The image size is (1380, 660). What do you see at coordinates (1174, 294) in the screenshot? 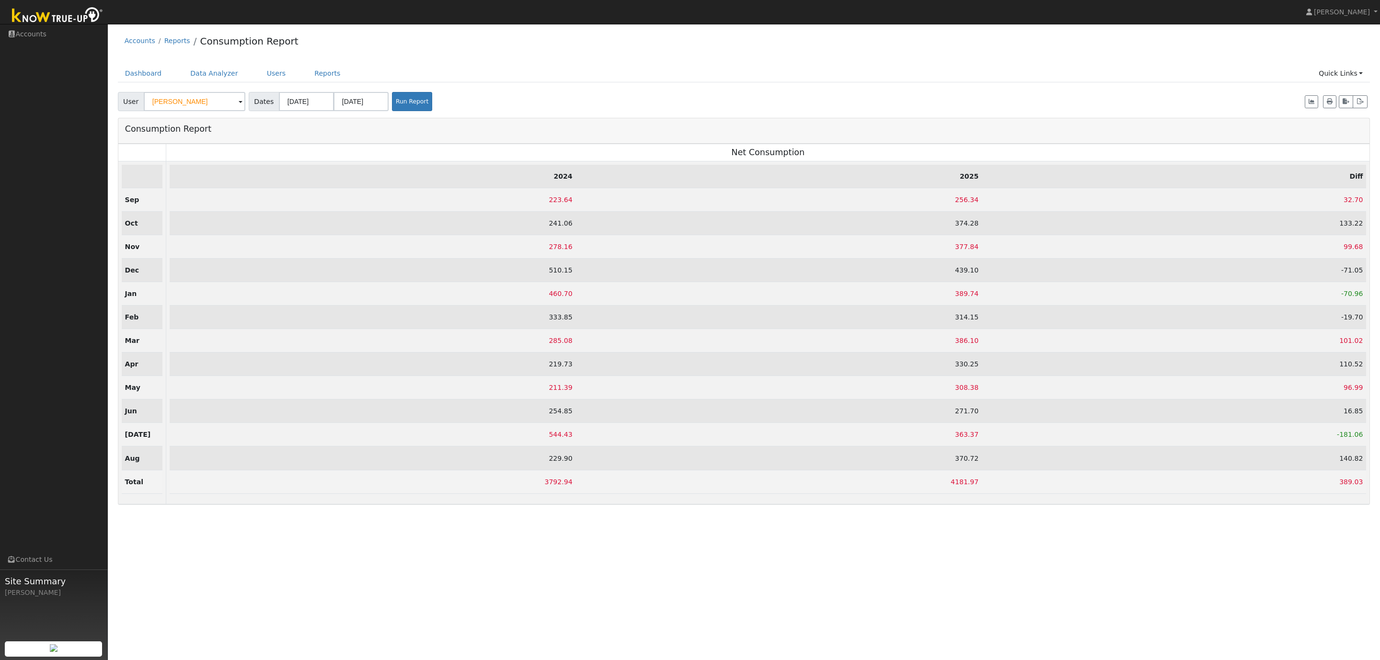
I see `td: -70.96` at bounding box center [1174, 294].